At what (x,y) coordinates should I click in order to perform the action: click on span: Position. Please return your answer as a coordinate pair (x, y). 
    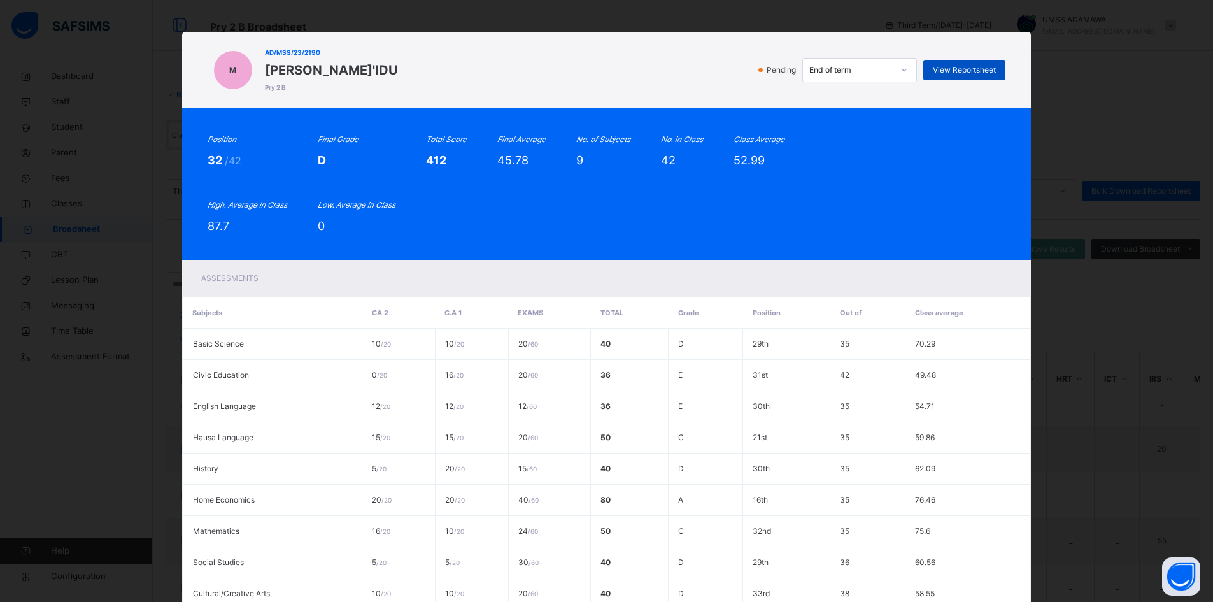
    Looking at the image, I should click on (766, 313).